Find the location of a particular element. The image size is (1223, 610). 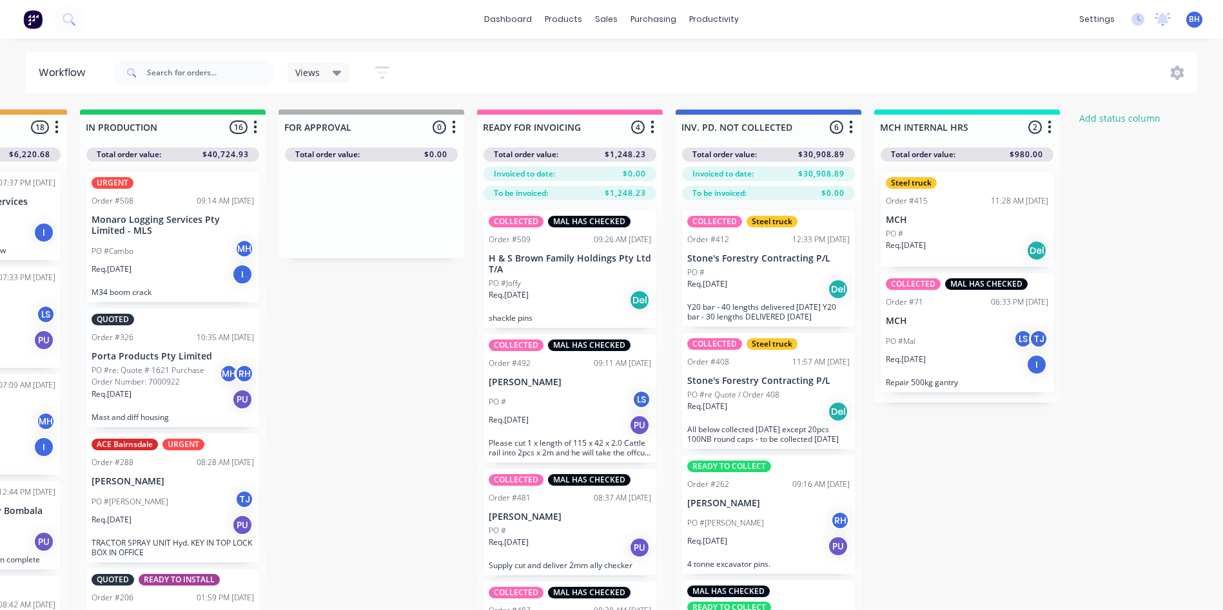

span: Total order value: is located at coordinates (724, 155).